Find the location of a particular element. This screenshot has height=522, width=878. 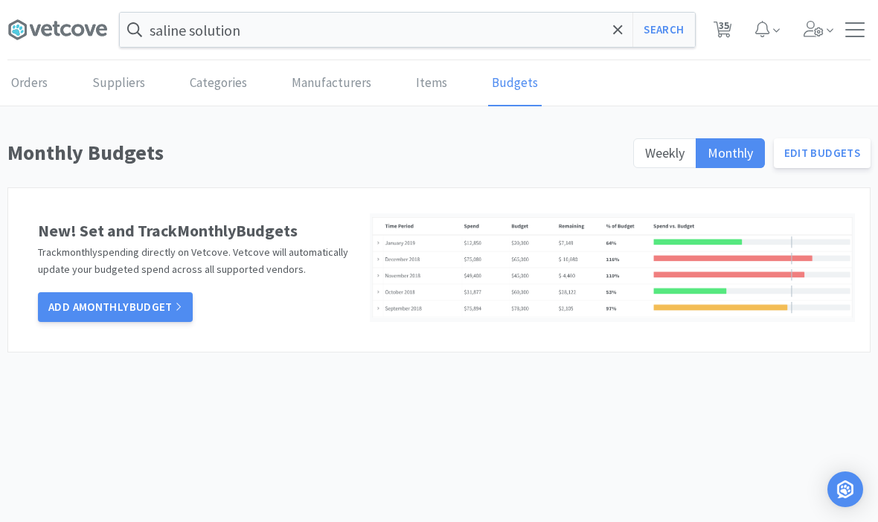

a: Edit Budgets is located at coordinates (822, 153).